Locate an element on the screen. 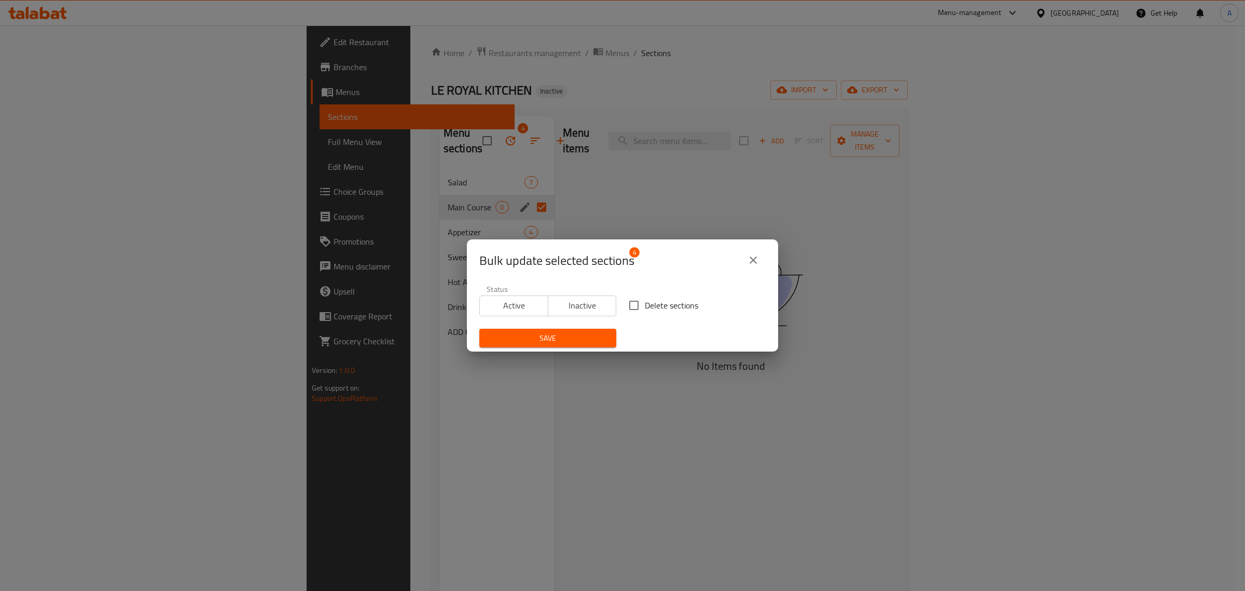  span: Selected section count is located at coordinates (557, 261).